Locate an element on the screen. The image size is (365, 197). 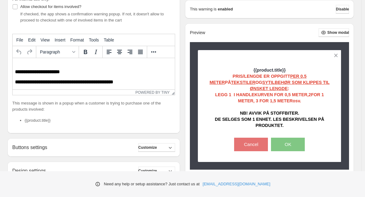
strong: NB! AVVIK PÅ STOFFBITER. is located at coordinates (269, 113).